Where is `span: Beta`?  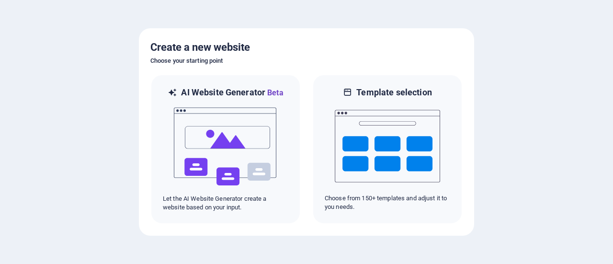
span: Beta is located at coordinates (275, 92).